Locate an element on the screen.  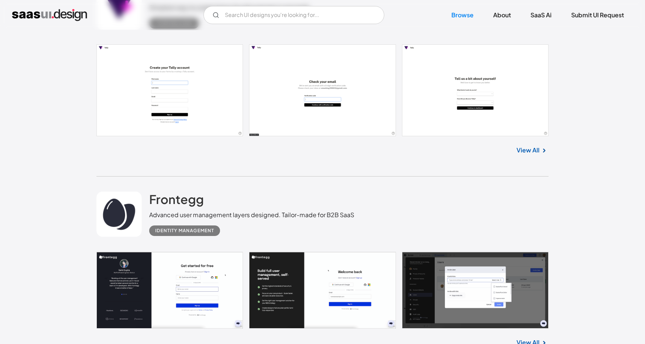
h2: Frontegg is located at coordinates (176, 199).